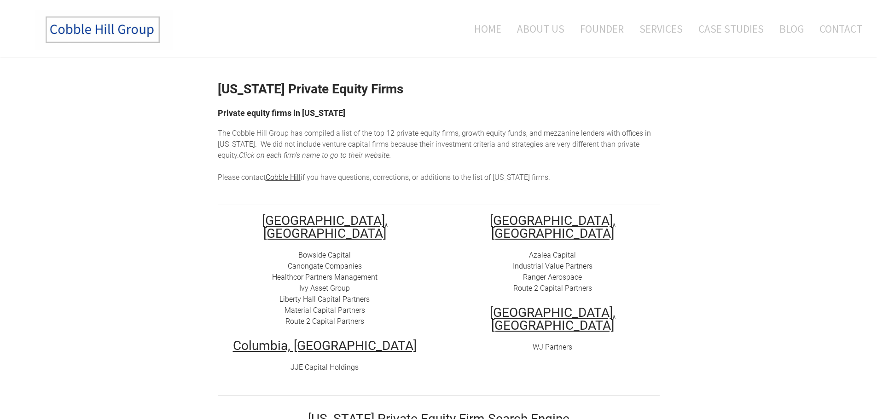 The width and height of the screenshot is (877, 419). What do you see at coordinates (661, 29) in the screenshot?
I see `a: Services` at bounding box center [661, 29].